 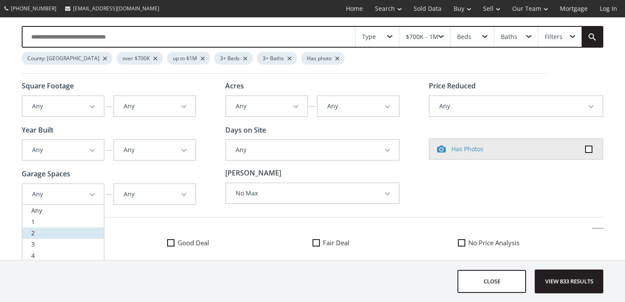 What do you see at coordinates (369, 37) in the screenshot?
I see `div: Type` at bounding box center [369, 37].